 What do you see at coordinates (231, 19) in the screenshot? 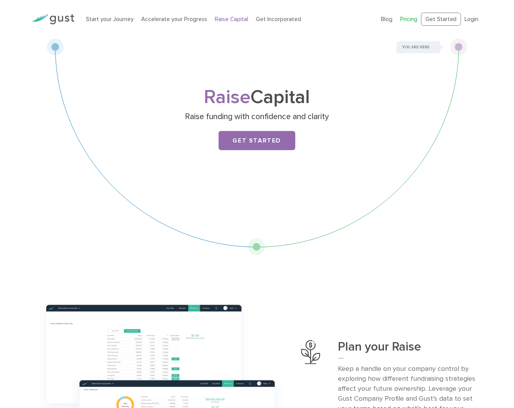
I see `a: Raise Capital` at bounding box center [231, 19].